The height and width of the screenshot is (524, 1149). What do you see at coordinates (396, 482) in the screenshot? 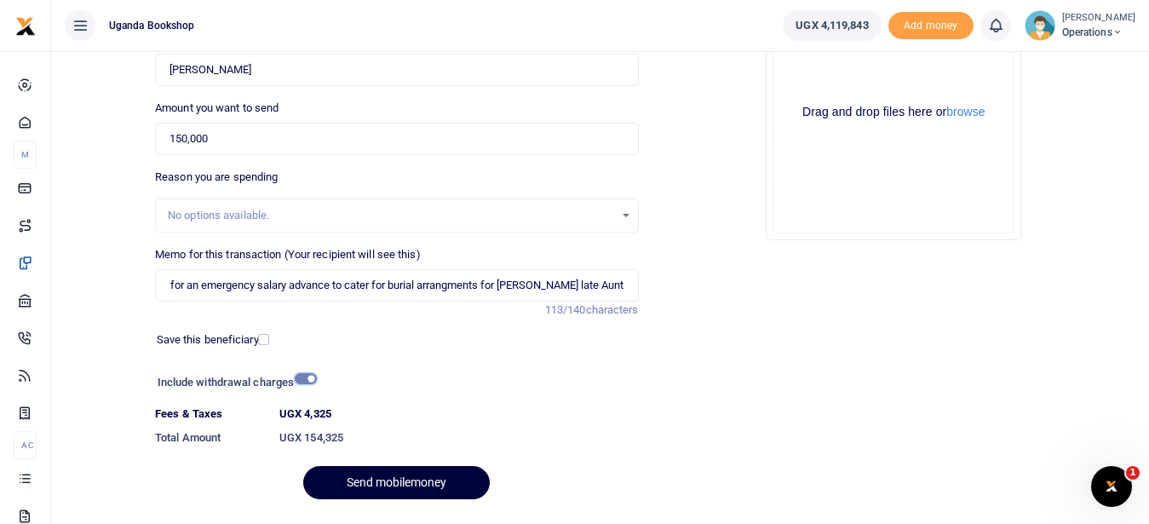
I see `button: Send mobilemoney` at bounding box center [396, 482].